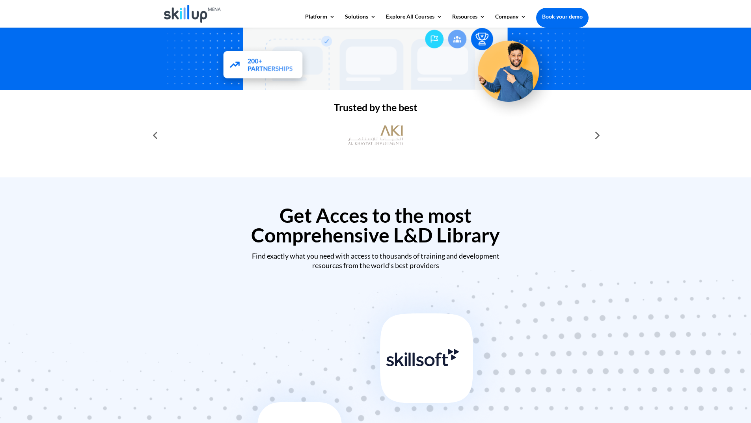 The image size is (751, 423). Describe the element at coordinates (685, 380) in the screenshot. I see `div: Chat Widget` at that location.